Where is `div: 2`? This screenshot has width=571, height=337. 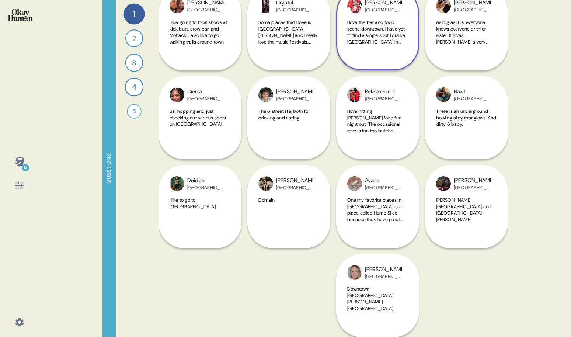 div: 2 is located at coordinates (134, 38).